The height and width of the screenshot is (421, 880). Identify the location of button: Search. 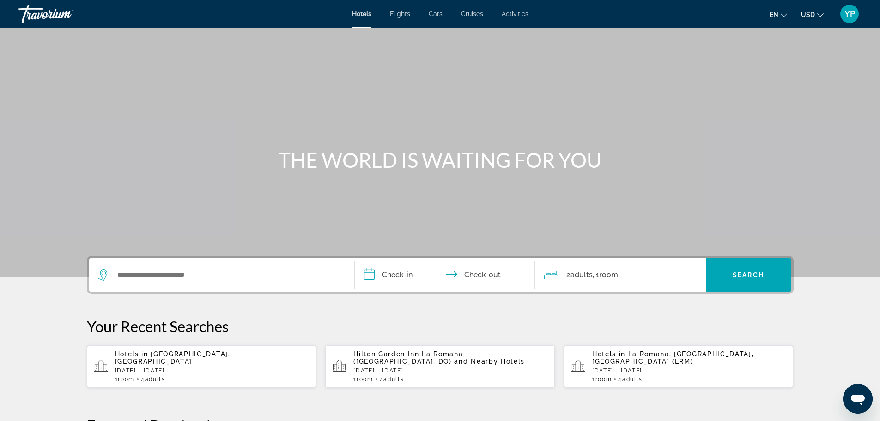
(748, 275).